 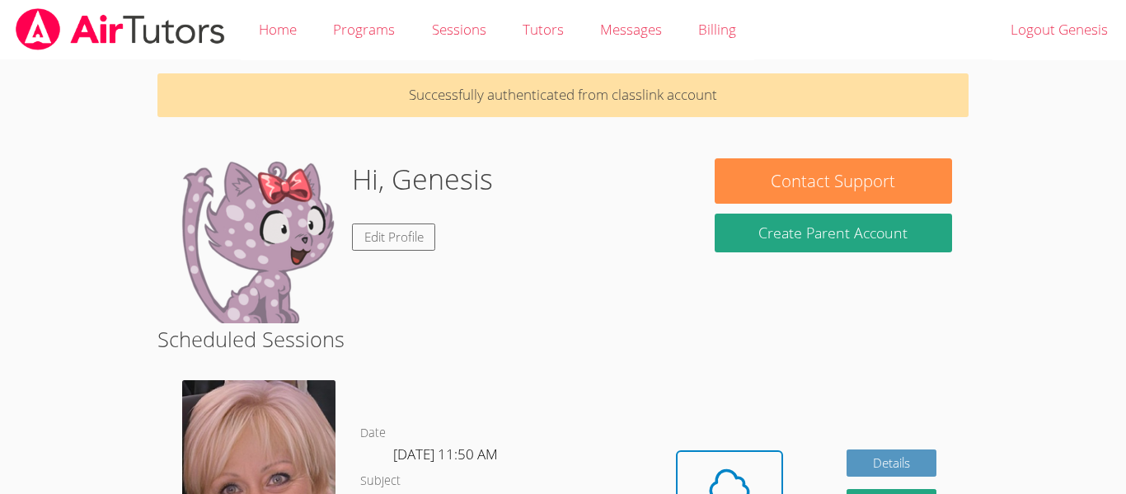 I want to click on p: Successfully authenticated from classlink account, so click(x=563, y=95).